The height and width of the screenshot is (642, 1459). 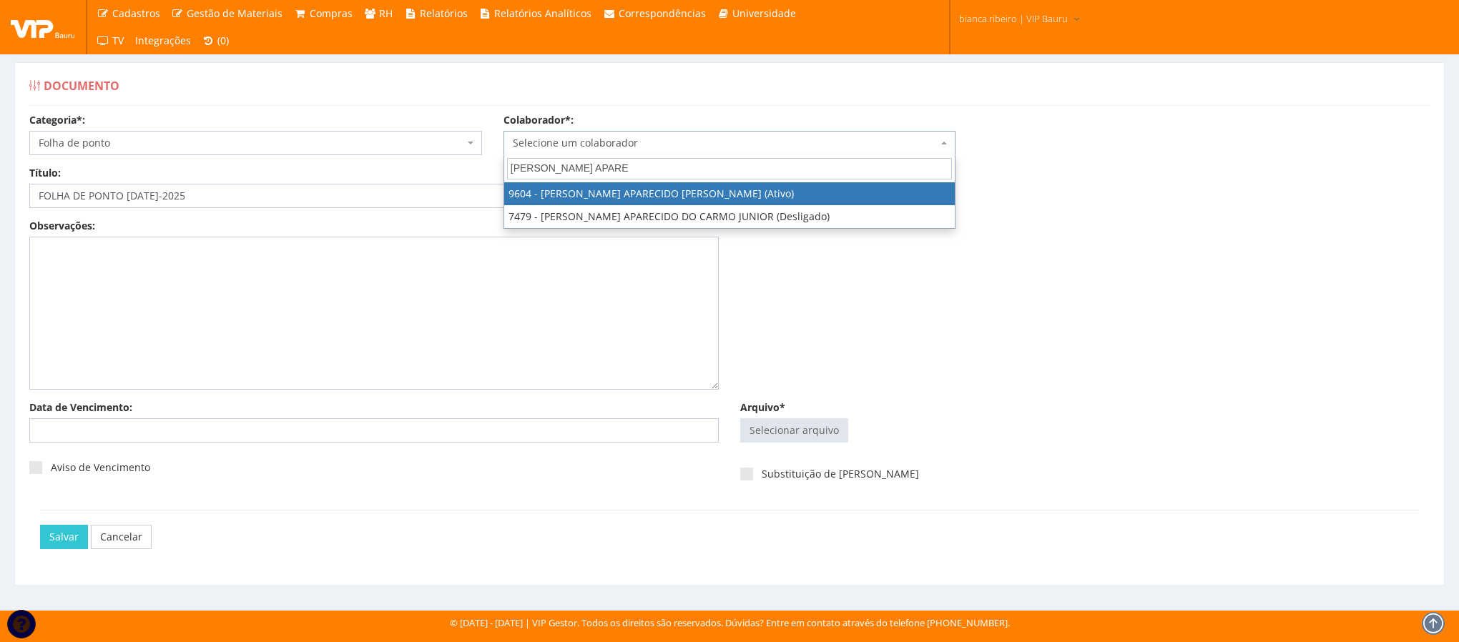 I want to click on label: Categoria*:, so click(x=57, y=120).